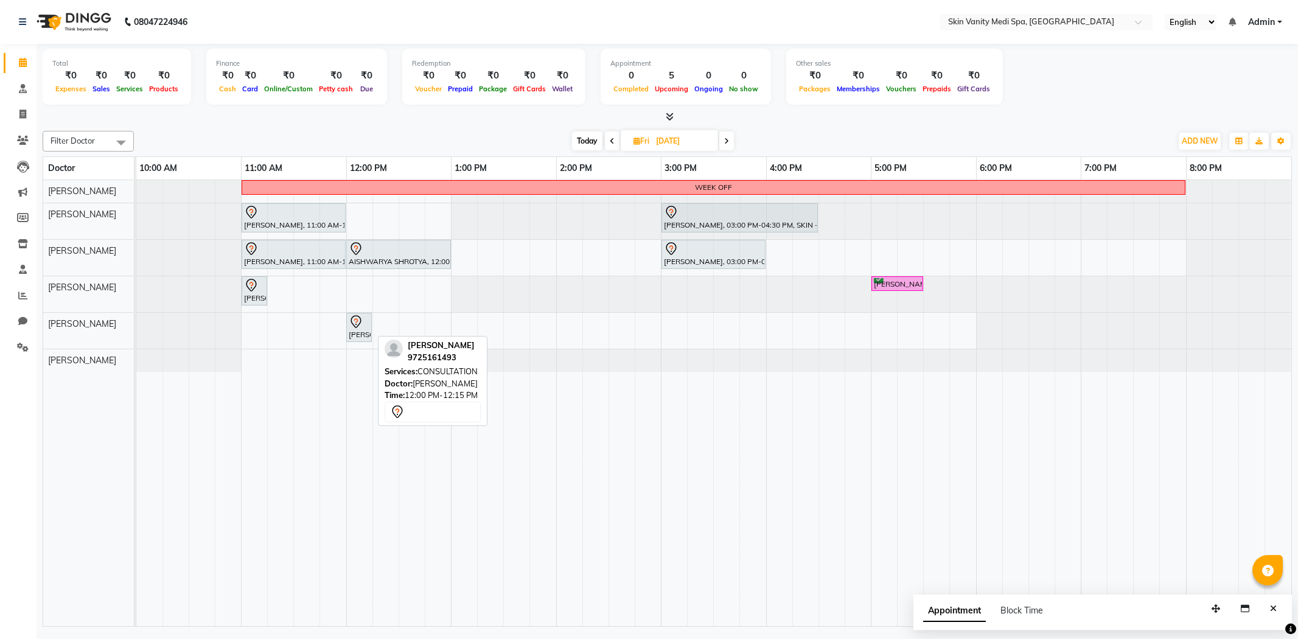 This screenshot has width=1298, height=639. I want to click on span: Admin, so click(1261, 22).